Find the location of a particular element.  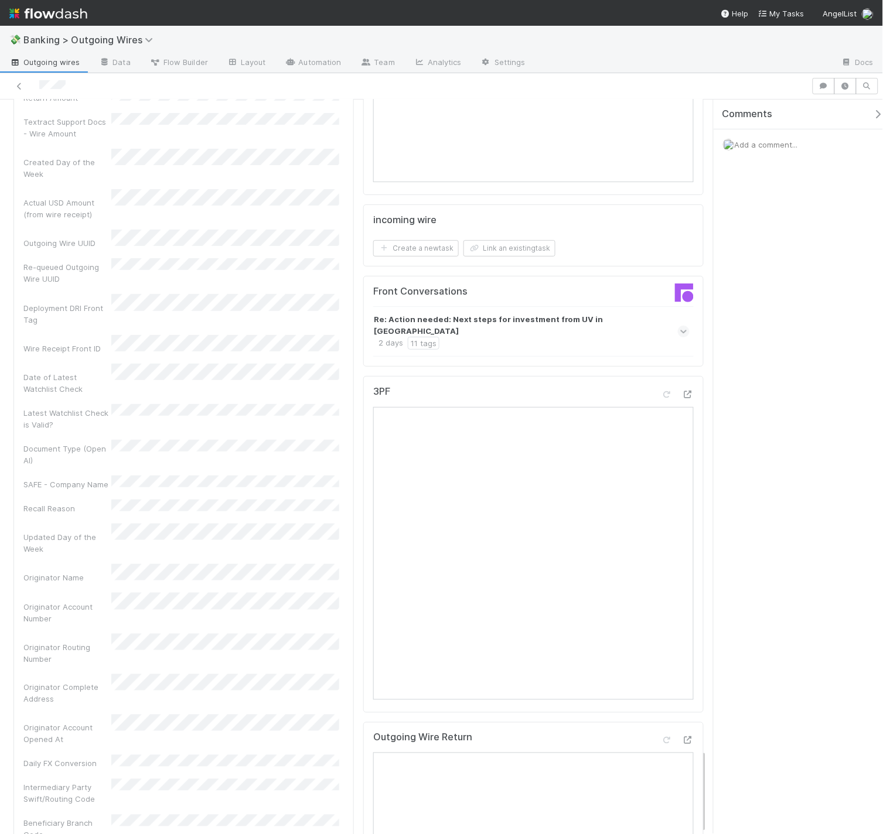

div: Wire Receipt Front ID is located at coordinates (67, 349).